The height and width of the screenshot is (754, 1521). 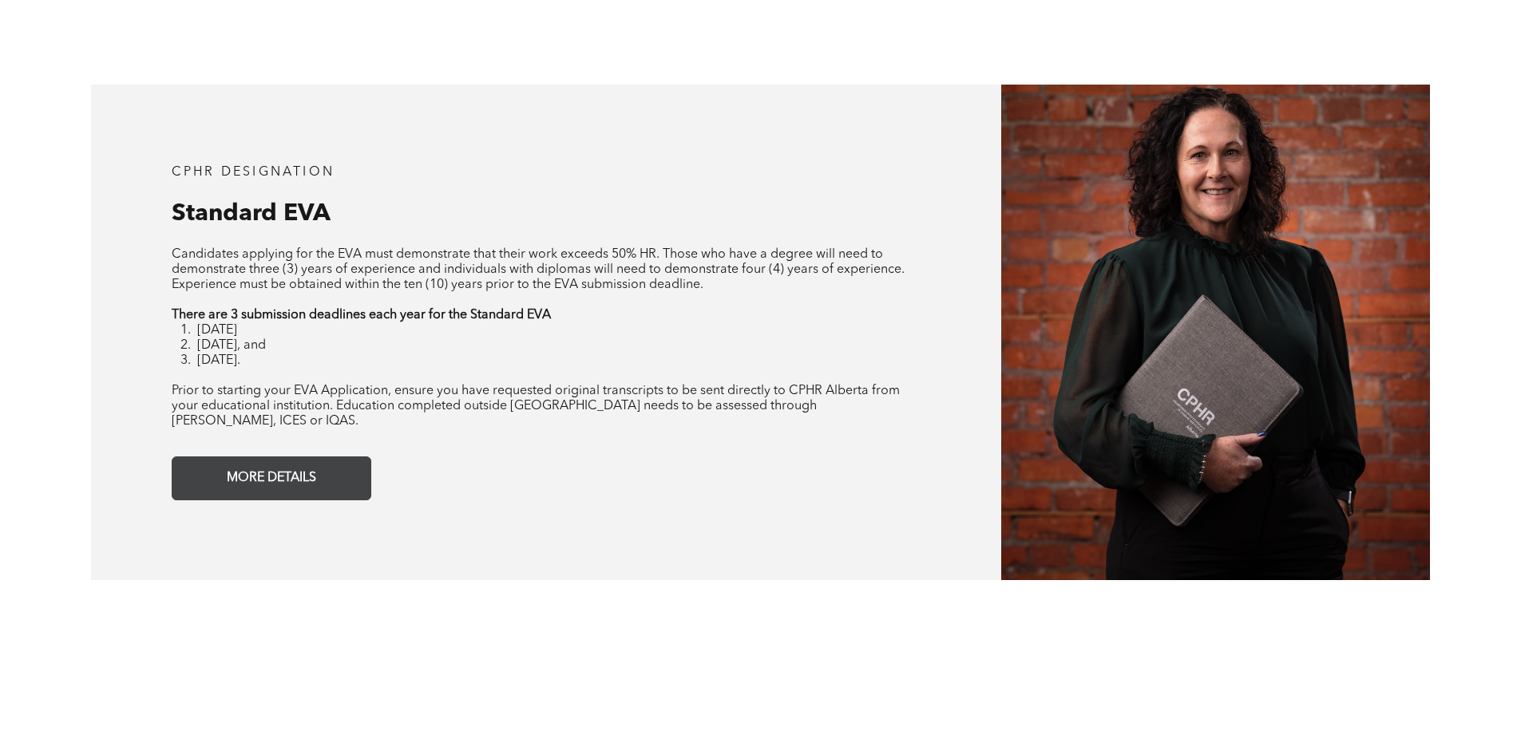 What do you see at coordinates (253, 172) in the screenshot?
I see `span: CPHR DESIGNATION` at bounding box center [253, 172].